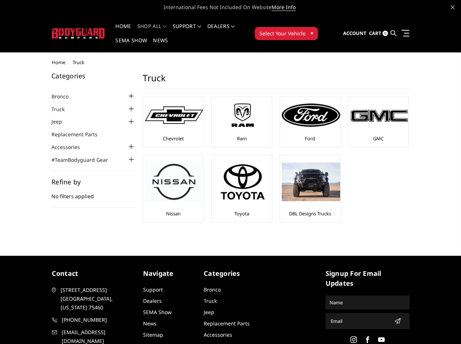  I want to click on a: GMC, so click(378, 139).